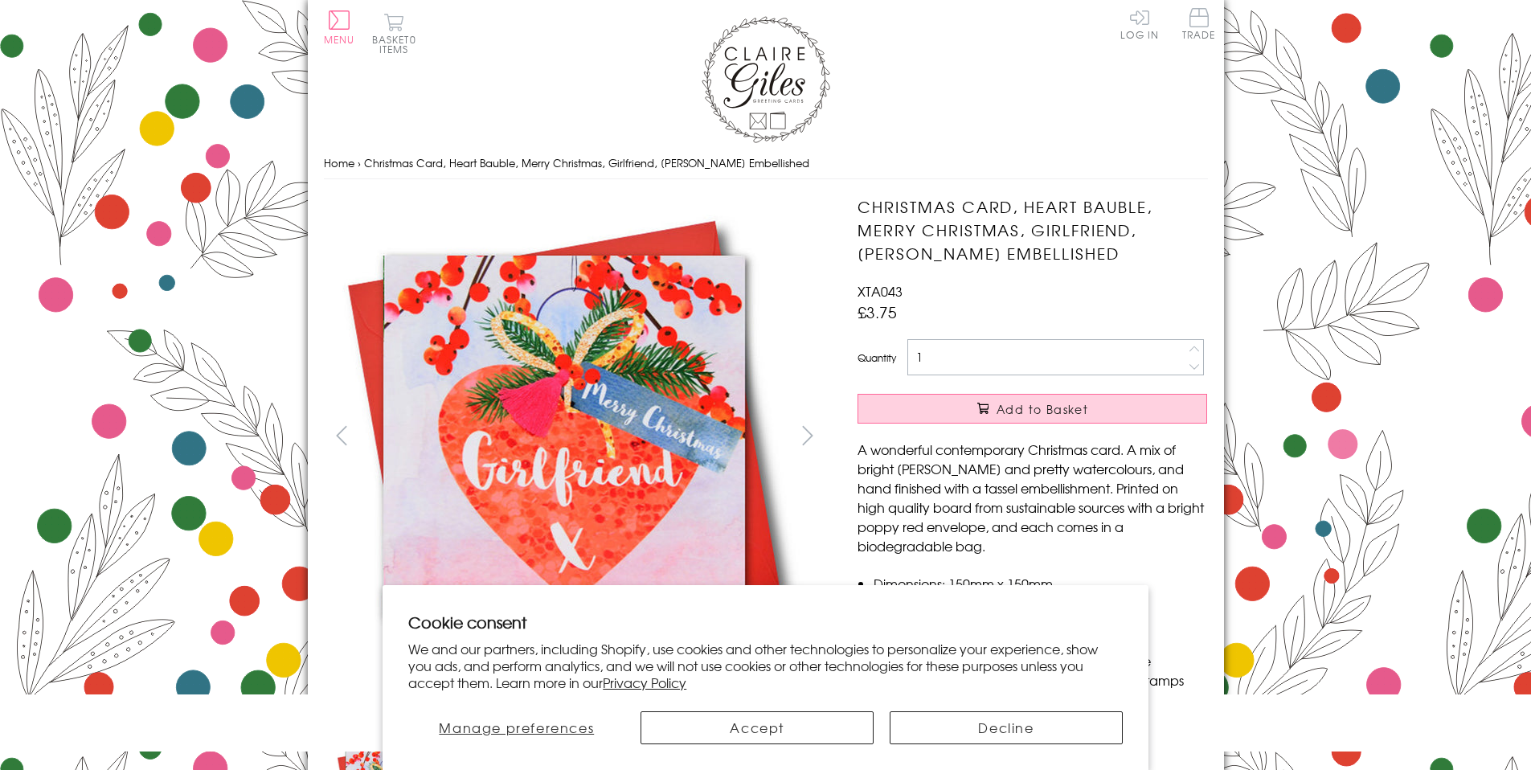 This screenshot has height=770, width=1531. I want to click on span: Manage preferences, so click(516, 727).